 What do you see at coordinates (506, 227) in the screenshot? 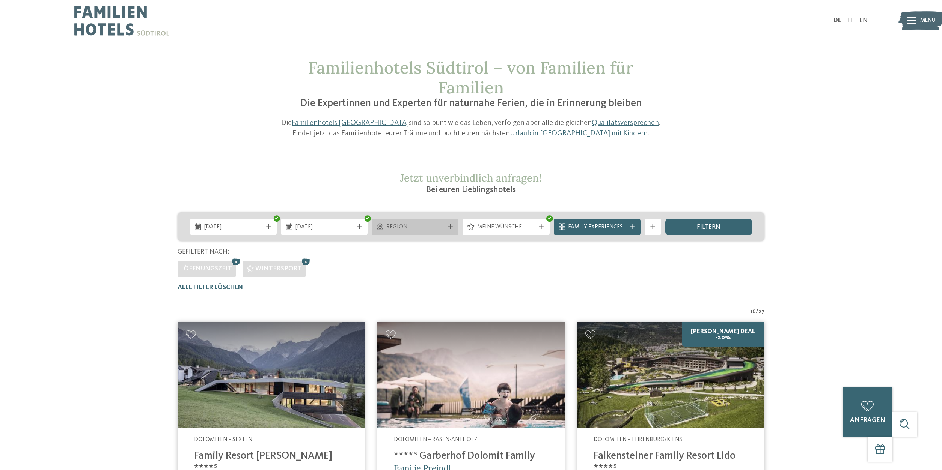
I see `span: Meine Wünsche` at bounding box center [506, 227].